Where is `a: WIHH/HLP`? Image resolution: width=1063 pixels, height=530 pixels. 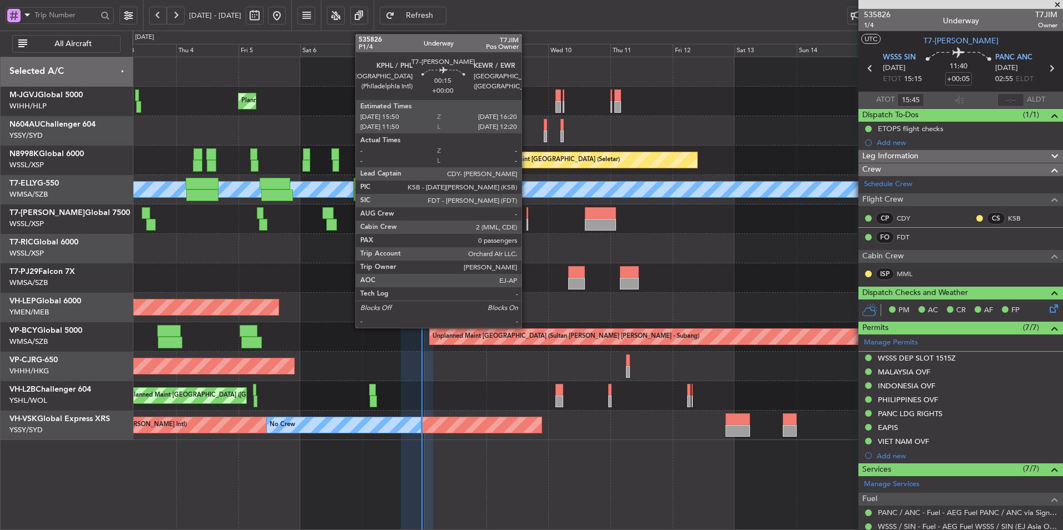
a: WIHH/HLP is located at coordinates (28, 106).